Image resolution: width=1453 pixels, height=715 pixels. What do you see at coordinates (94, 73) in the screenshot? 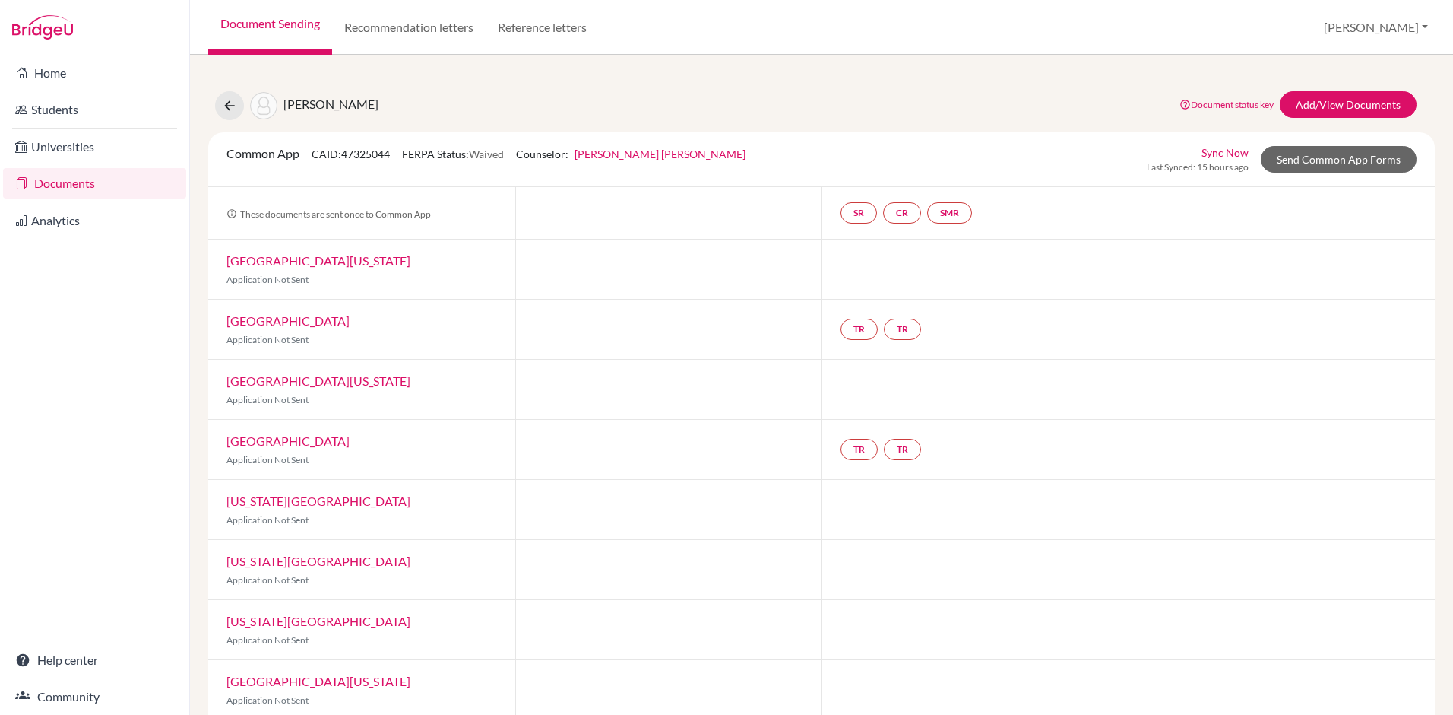
I see `a: Home` at bounding box center [94, 73].